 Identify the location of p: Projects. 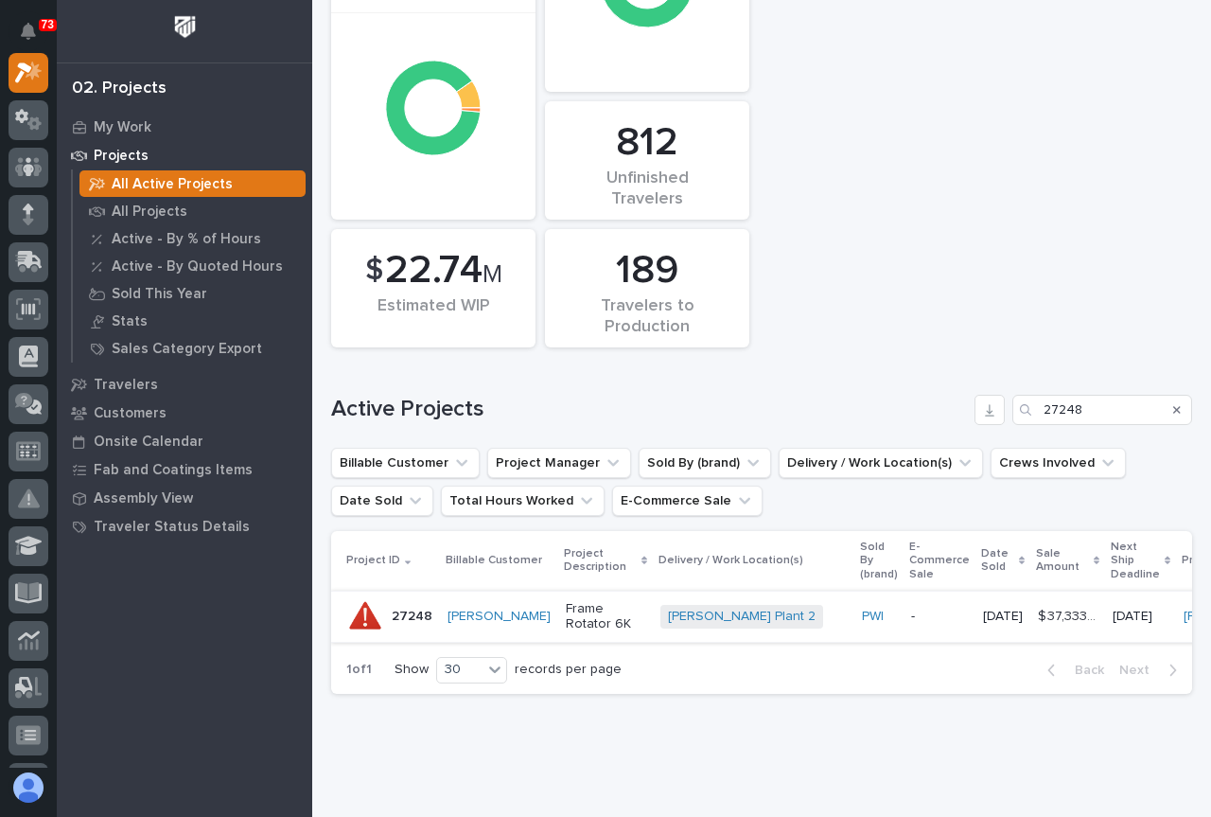
(121, 156).